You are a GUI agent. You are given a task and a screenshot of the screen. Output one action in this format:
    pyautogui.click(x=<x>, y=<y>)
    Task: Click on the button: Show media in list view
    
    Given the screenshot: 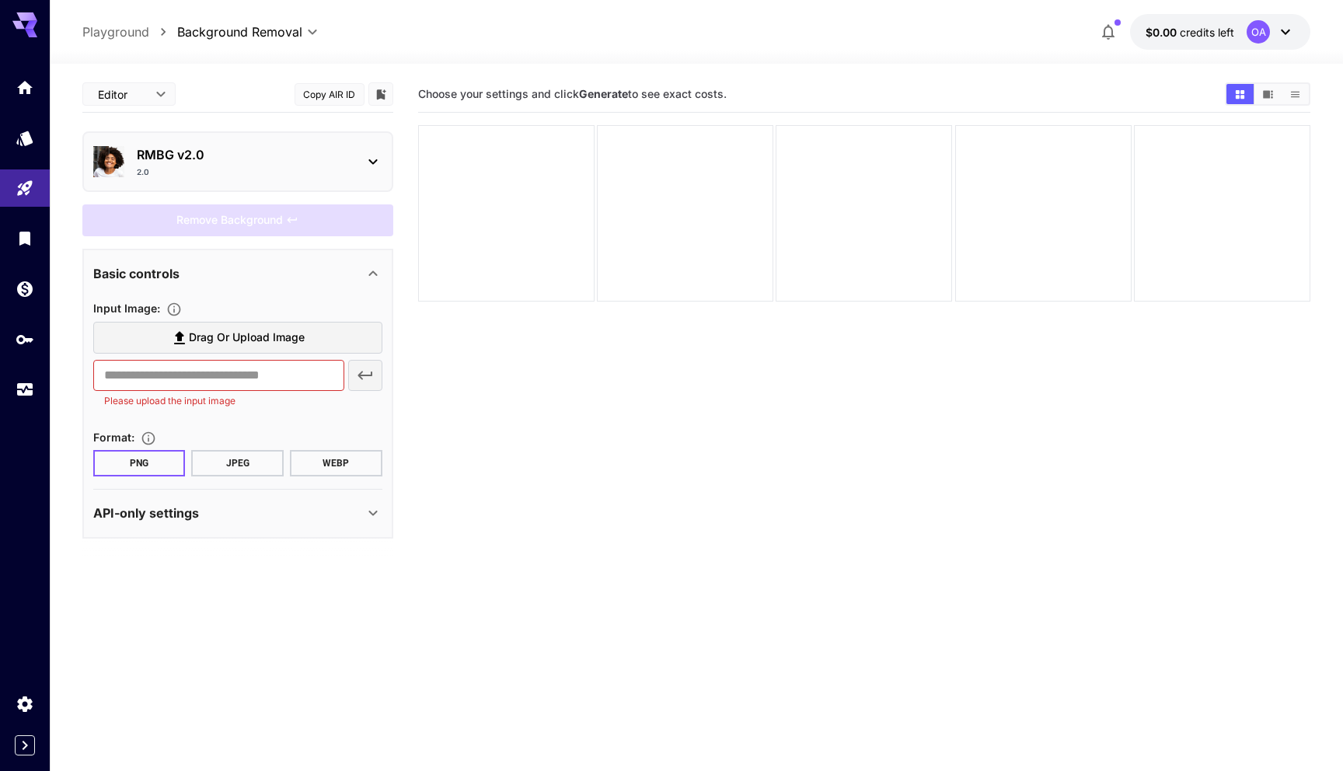 What is the action you would take?
    pyautogui.click(x=1295, y=94)
    